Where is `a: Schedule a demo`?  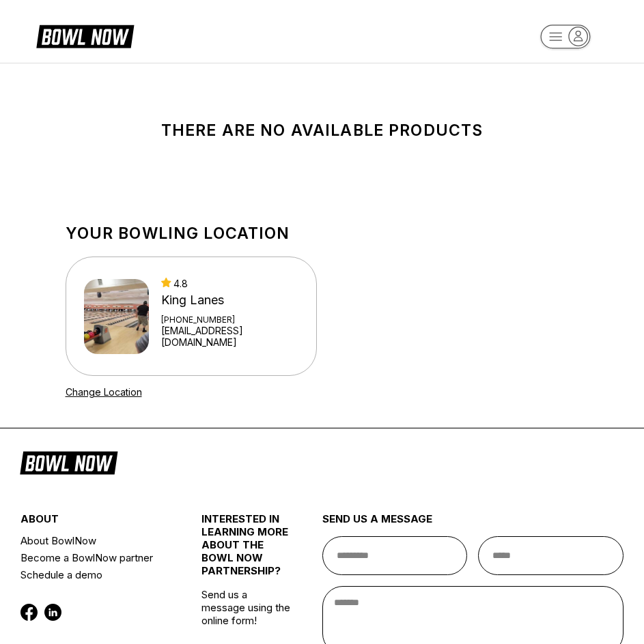
a: Schedule a demo is located at coordinates (96, 575).